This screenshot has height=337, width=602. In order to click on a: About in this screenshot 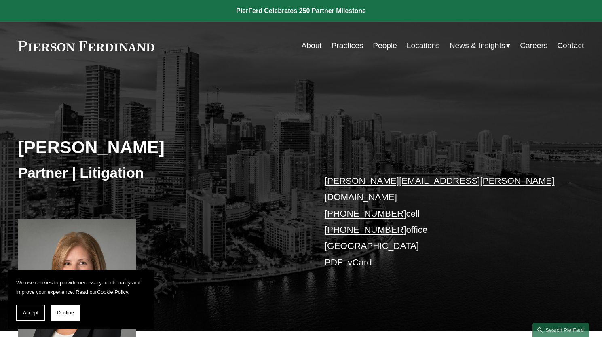, I will do `click(312, 46)`.